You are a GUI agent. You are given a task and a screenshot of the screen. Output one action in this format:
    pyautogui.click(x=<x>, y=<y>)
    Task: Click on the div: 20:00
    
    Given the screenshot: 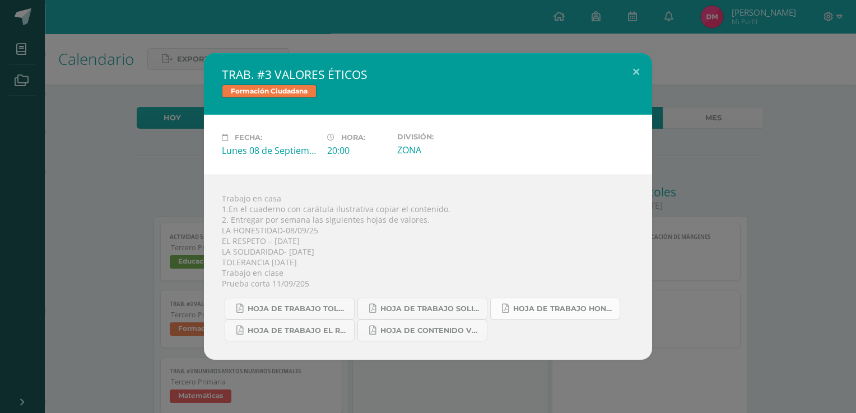 What is the action you would take?
    pyautogui.click(x=357, y=151)
    